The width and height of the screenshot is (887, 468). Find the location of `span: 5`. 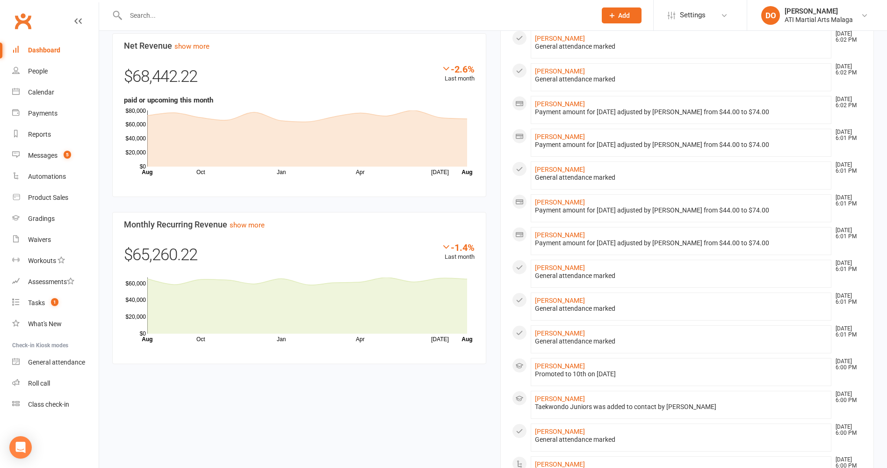

span: 5 is located at coordinates (67, 154).